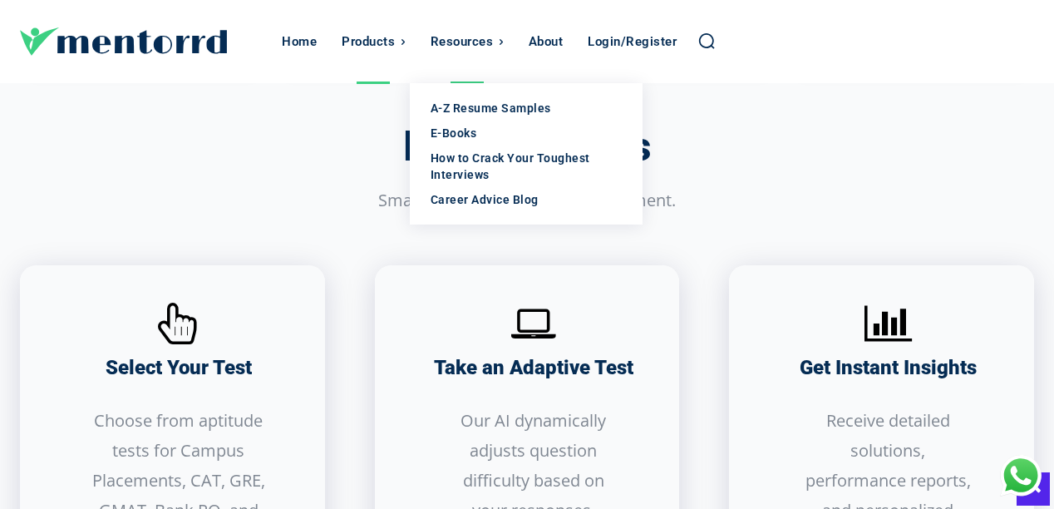  Describe the element at coordinates (526, 199) in the screenshot. I see `a: Career Advice Blog` at that location.